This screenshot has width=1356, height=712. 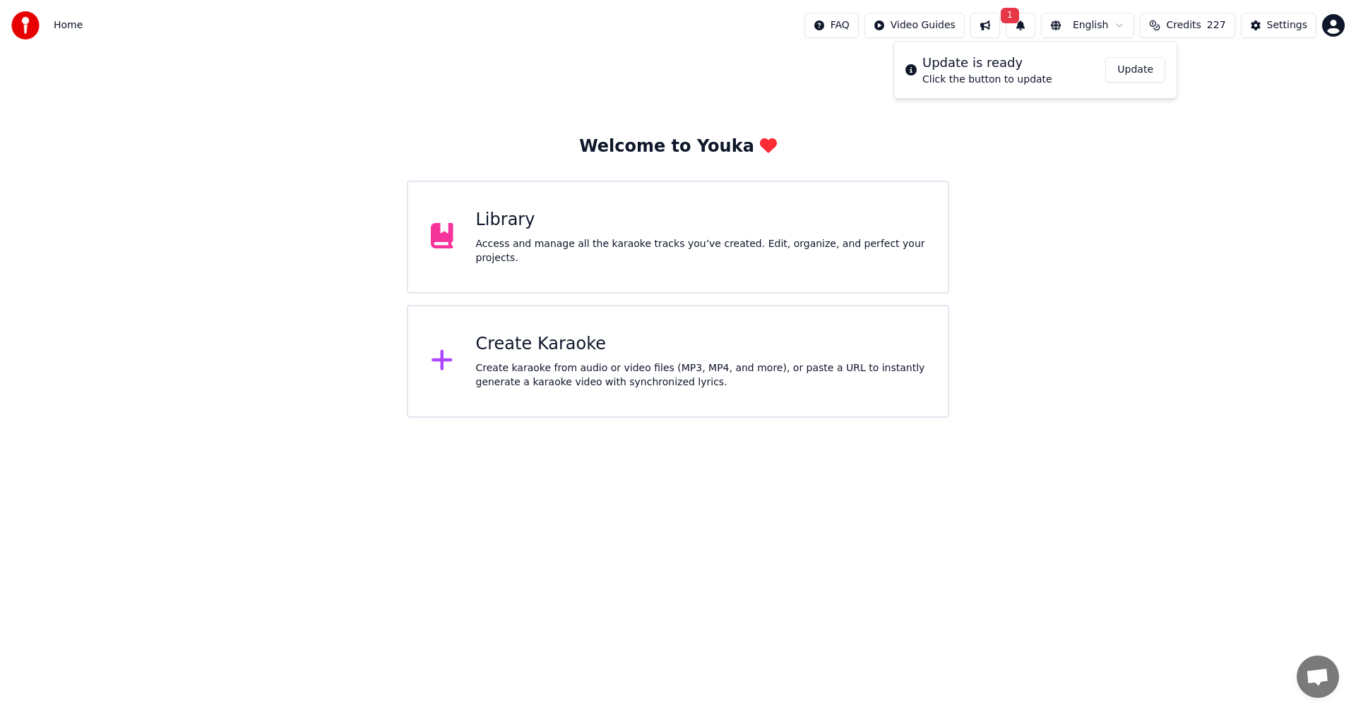 What do you see at coordinates (68, 25) in the screenshot?
I see `nav: breadcrumb` at bounding box center [68, 25].